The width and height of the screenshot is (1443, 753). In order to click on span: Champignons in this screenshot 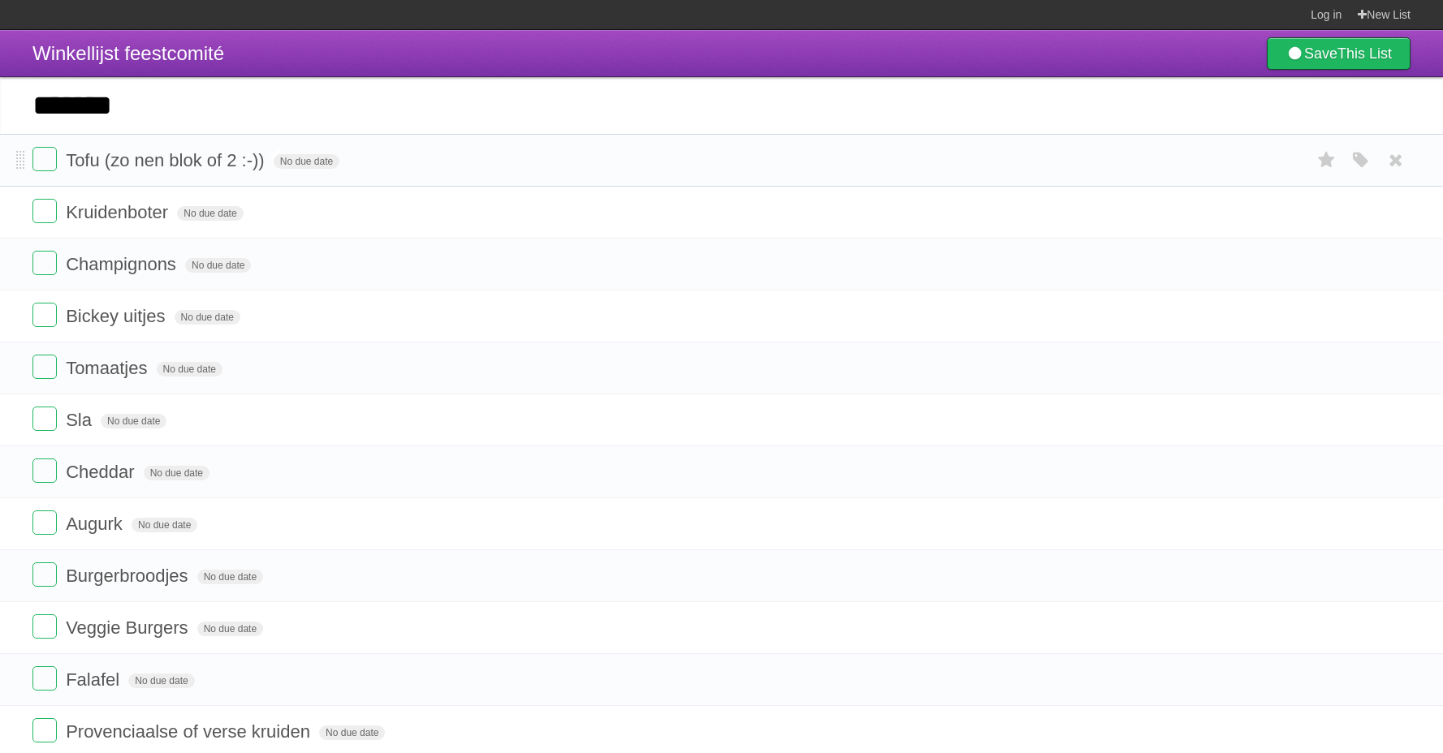, I will do `click(123, 264)`.